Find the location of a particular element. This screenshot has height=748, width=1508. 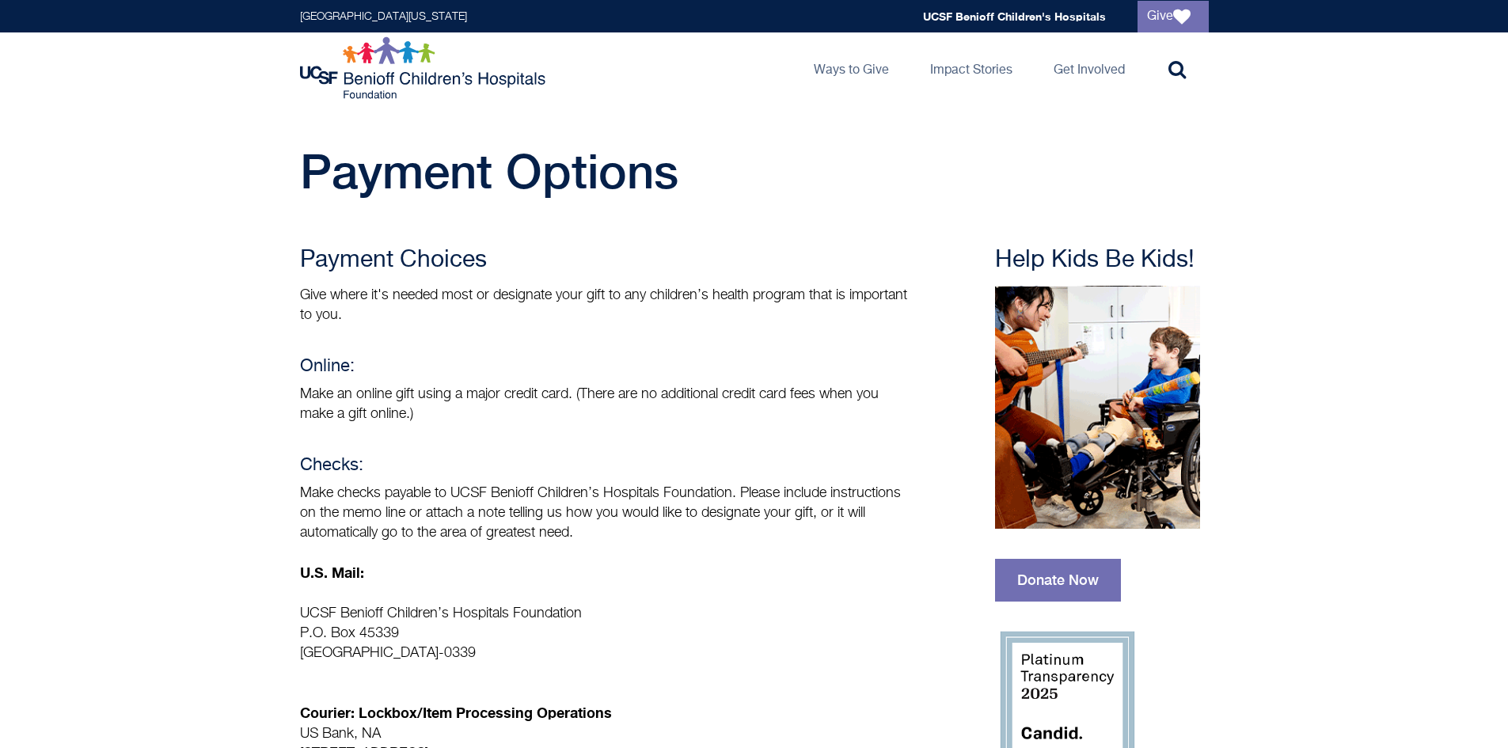

span: Payment Options is located at coordinates (489, 171).